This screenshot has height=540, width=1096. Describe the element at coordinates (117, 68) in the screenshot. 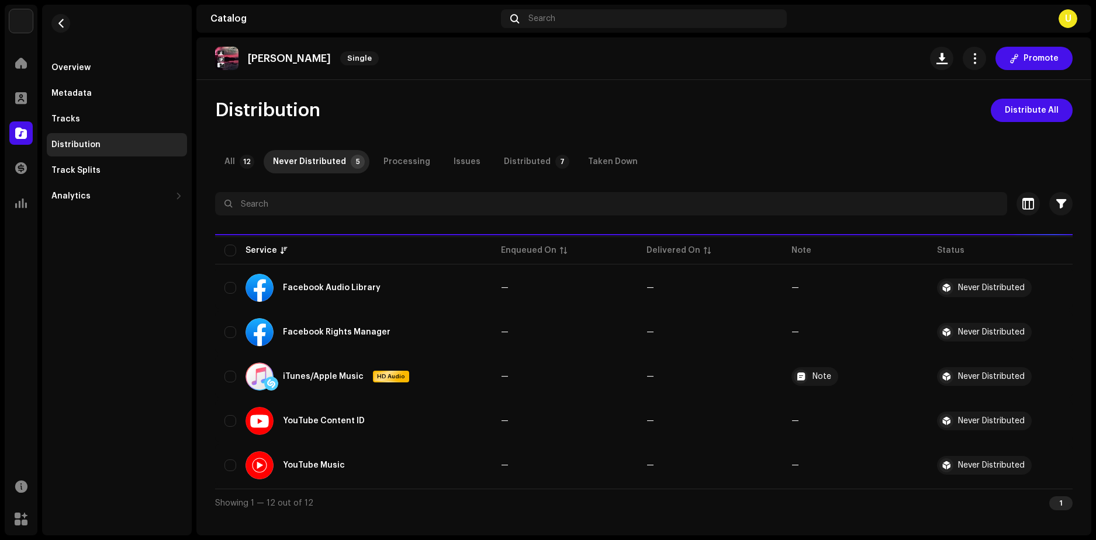

I see `re-m-nav-item: Overview` at that location.